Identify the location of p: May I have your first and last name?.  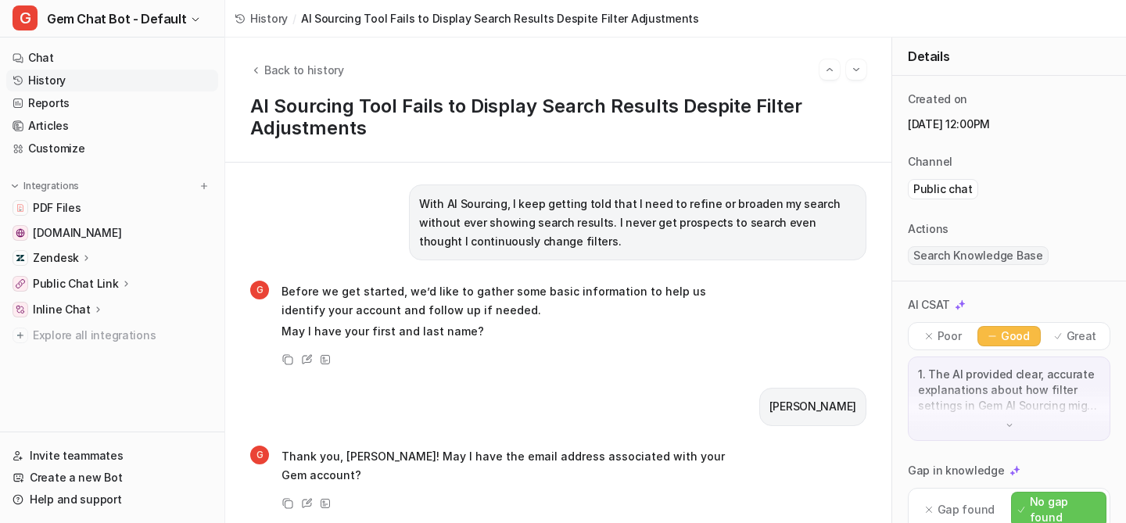
(510, 332).